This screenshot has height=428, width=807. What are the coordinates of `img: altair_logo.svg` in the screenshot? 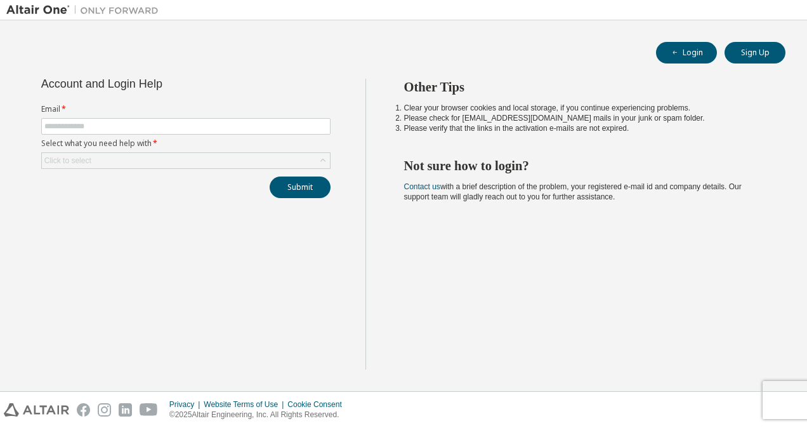 It's located at (36, 409).